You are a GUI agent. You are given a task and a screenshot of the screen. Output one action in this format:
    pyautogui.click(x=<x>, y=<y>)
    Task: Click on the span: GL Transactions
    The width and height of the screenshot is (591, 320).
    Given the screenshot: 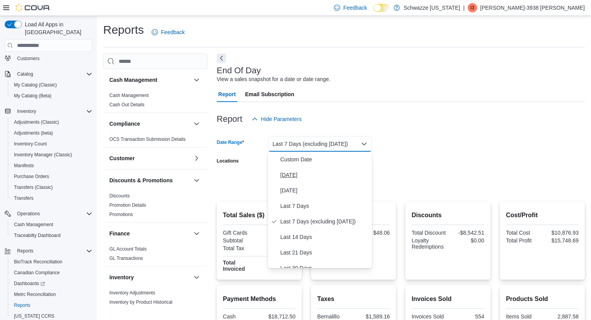 What is the action you would take?
    pyautogui.click(x=126, y=258)
    